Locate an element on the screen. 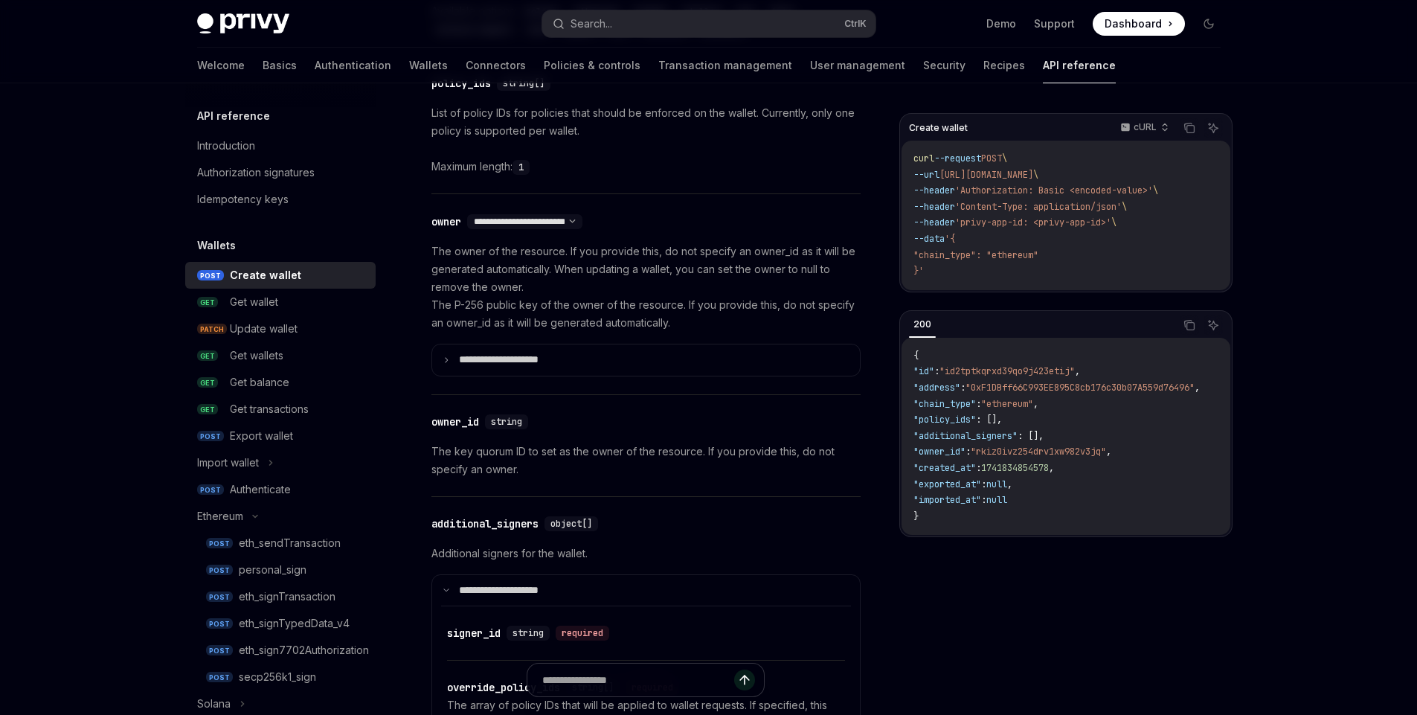 The width and height of the screenshot is (1417, 715). div: Introduction is located at coordinates (226, 146).